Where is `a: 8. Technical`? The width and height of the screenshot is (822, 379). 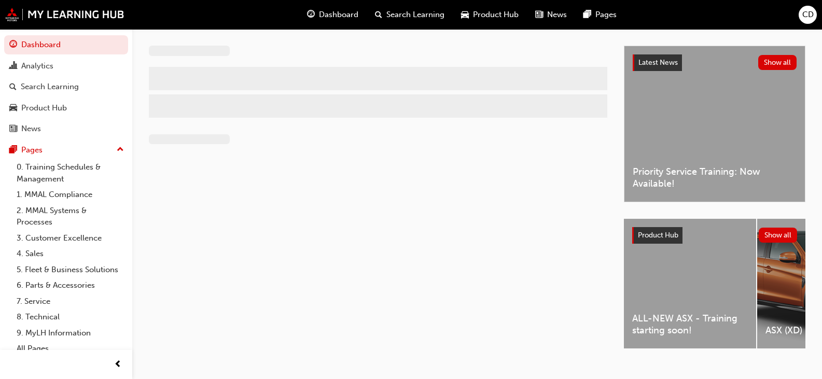 a: 8. Technical is located at coordinates (70, 317).